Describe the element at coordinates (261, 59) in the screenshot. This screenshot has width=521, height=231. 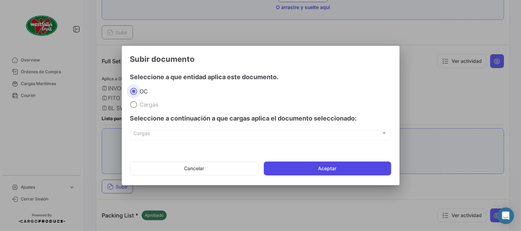
I see `h3: Subir documento` at that location.